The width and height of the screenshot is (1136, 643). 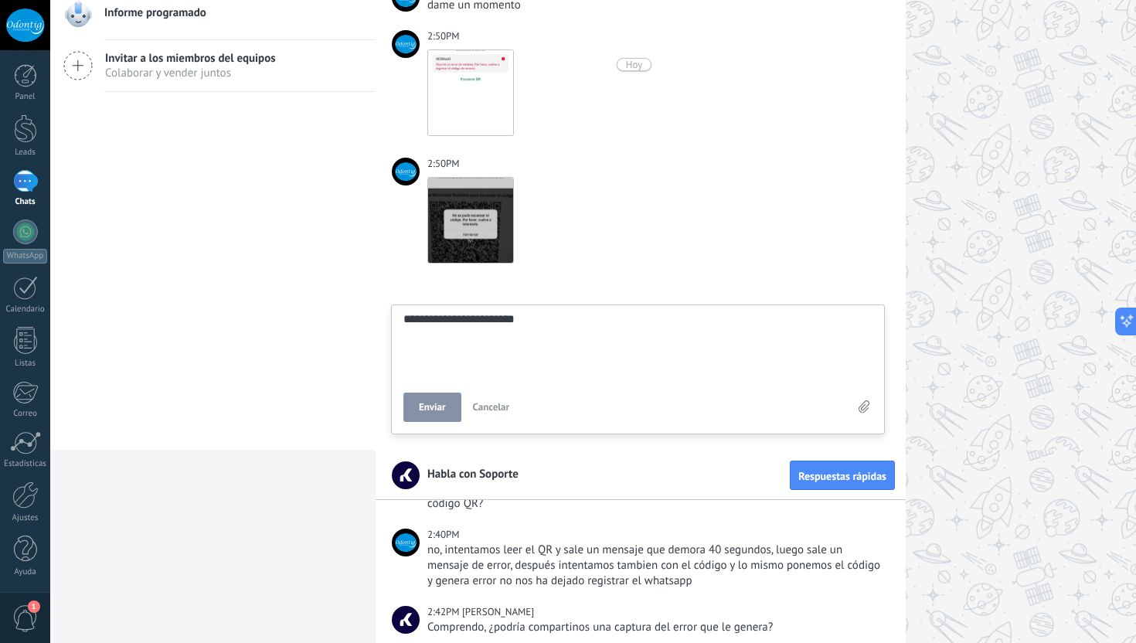 I want to click on span: Informe programado, so click(x=155, y=13).